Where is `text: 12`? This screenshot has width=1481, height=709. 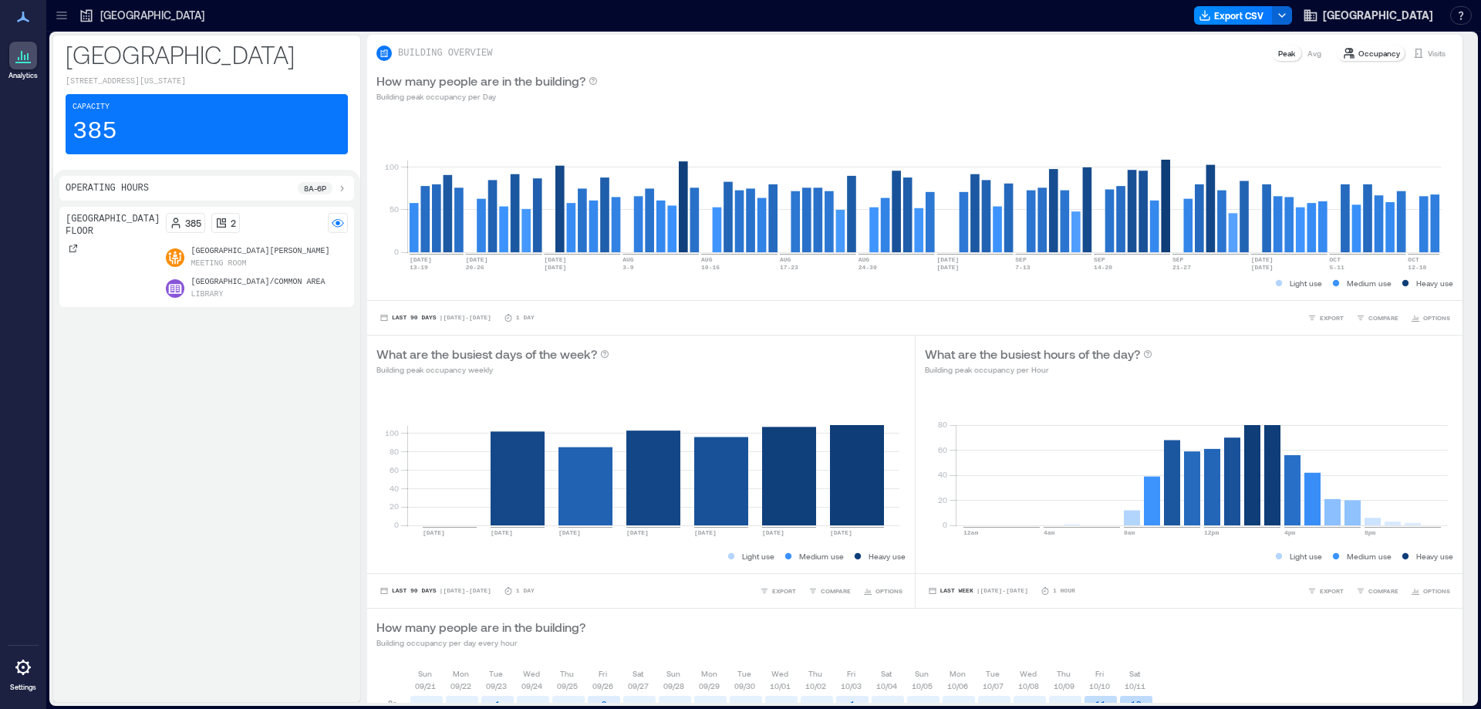
text: 12 is located at coordinates (1136, 704).